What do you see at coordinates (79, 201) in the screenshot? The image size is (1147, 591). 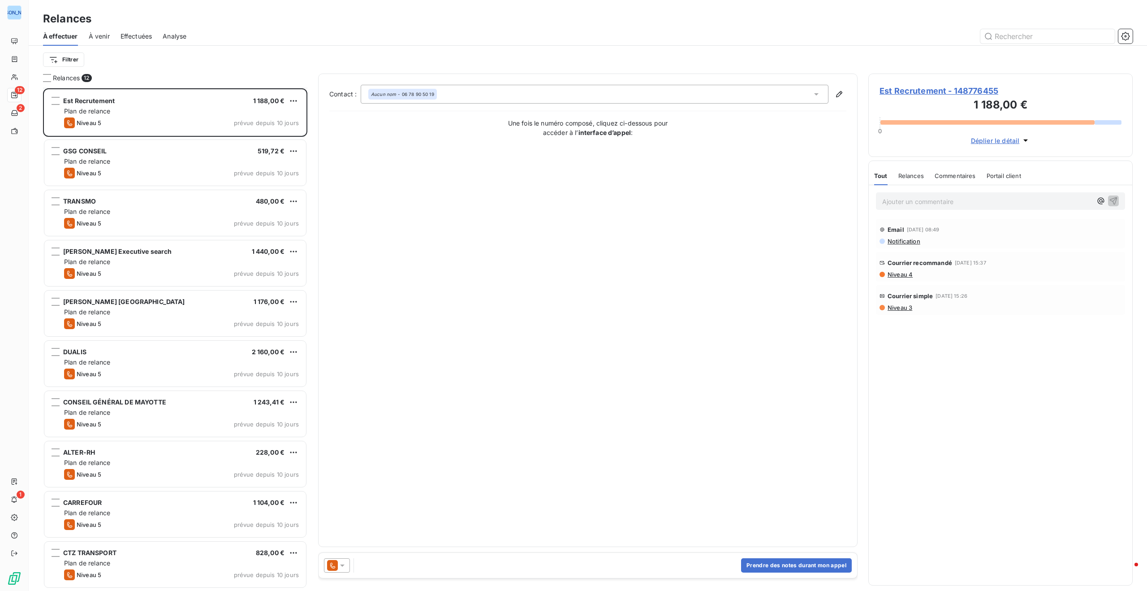 I see `span: TRANSMO` at bounding box center [79, 201].